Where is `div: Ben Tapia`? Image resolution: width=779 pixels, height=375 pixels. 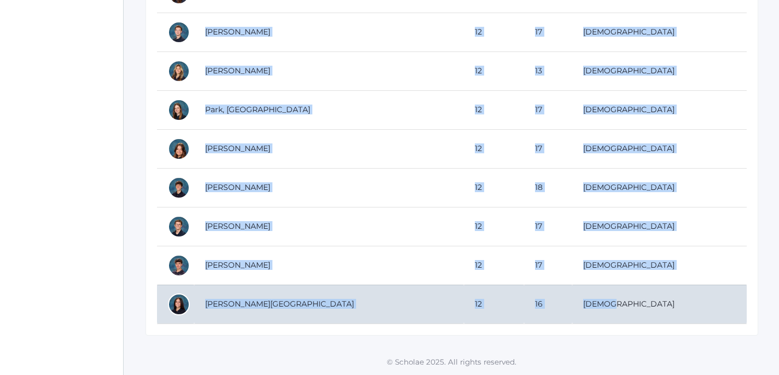 div: Ben Tapia is located at coordinates (179, 188).